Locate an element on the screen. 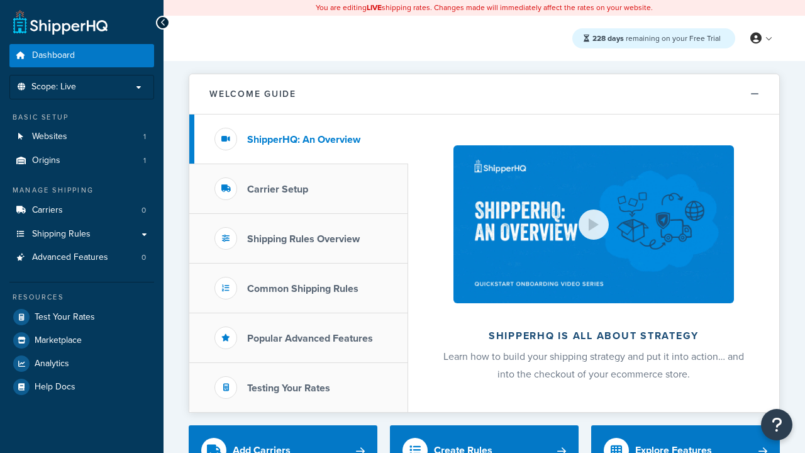 This screenshot has height=453, width=805. span: remaining on your Free Trial is located at coordinates (657, 38).